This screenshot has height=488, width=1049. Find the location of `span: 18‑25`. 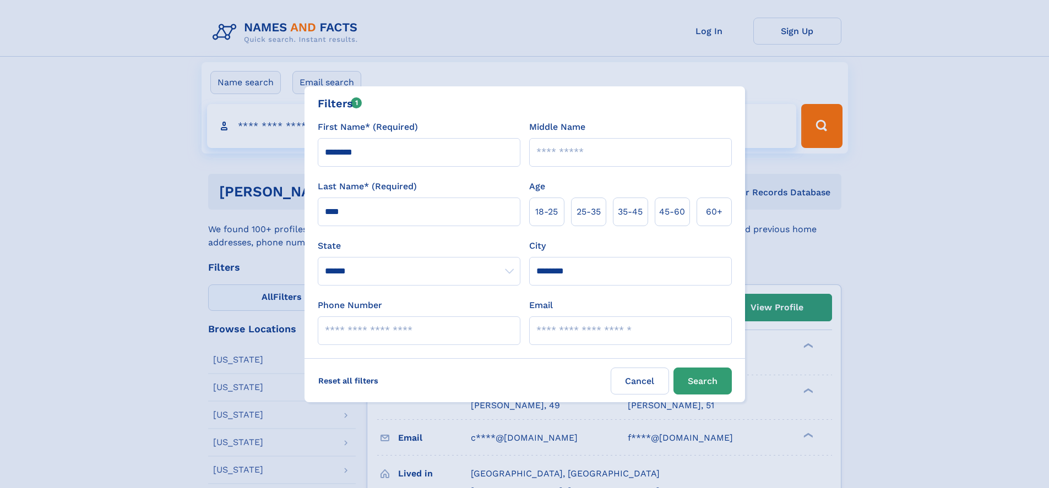

span: 18‑25 is located at coordinates (546, 212).